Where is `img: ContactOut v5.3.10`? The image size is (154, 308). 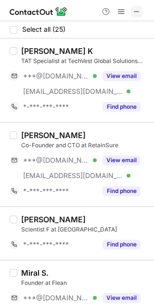 img: ContactOut v5.3.10 is located at coordinates (38, 12).